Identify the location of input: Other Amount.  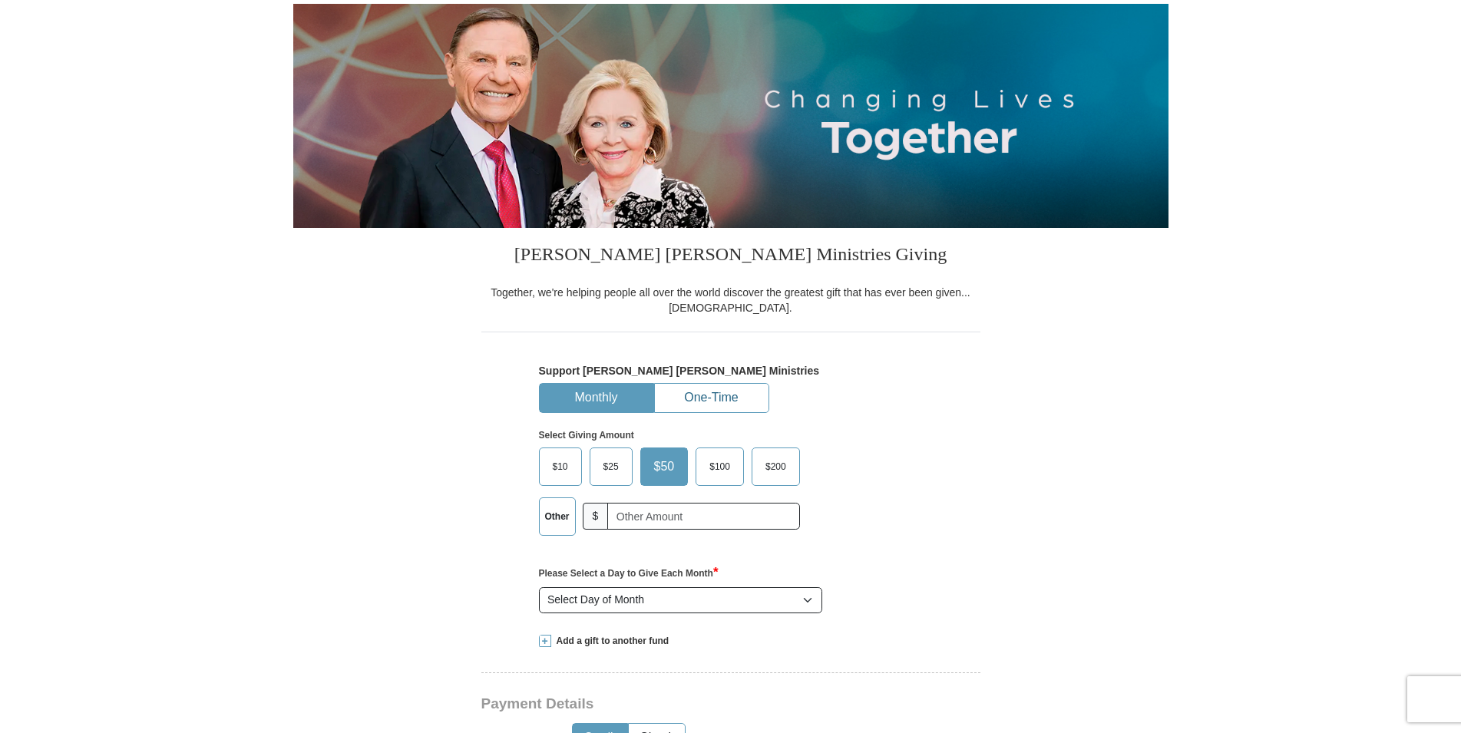
(703, 516).